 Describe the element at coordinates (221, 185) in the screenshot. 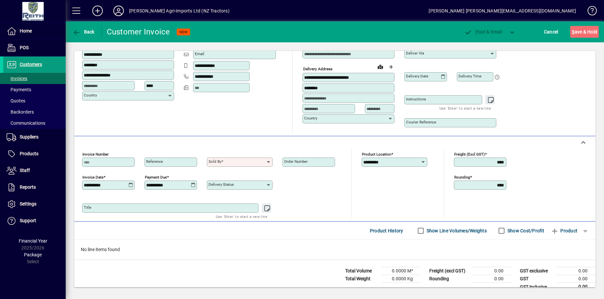

I see `mat-label: Delivery status` at that location.